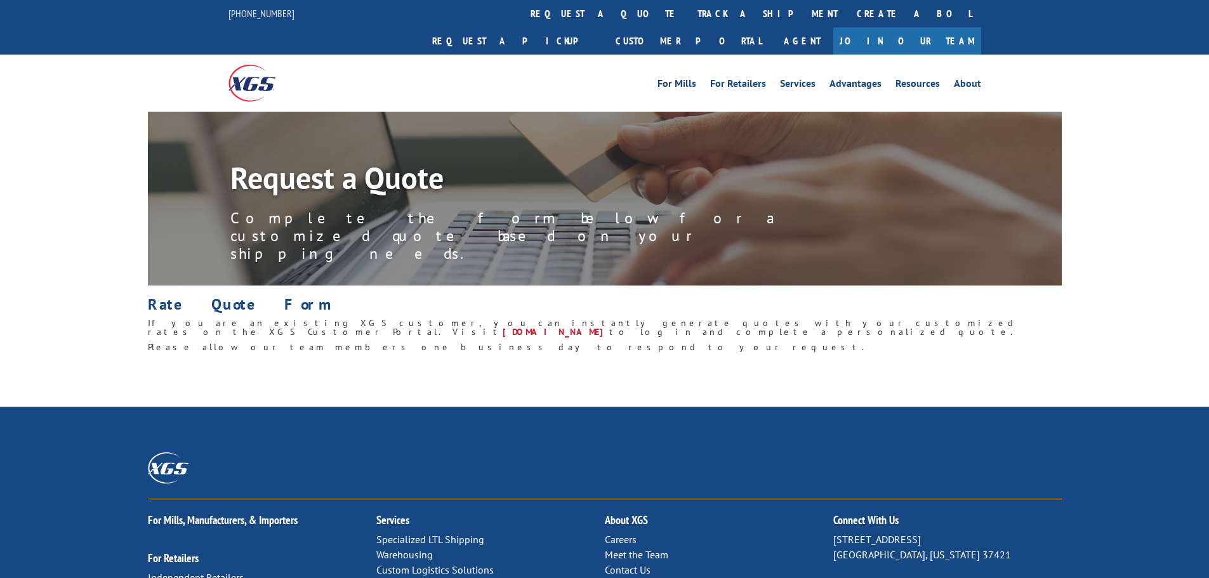  What do you see at coordinates (628, 570) in the screenshot?
I see `a: Contact Us` at bounding box center [628, 570].